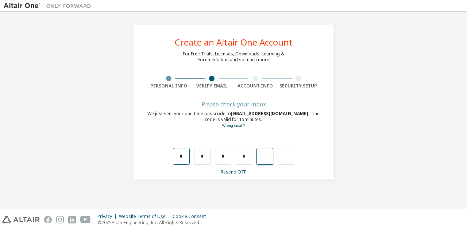 This screenshot has width=467, height=230. What do you see at coordinates (233, 172) in the screenshot?
I see `a: Resend OTP` at bounding box center [233, 172].